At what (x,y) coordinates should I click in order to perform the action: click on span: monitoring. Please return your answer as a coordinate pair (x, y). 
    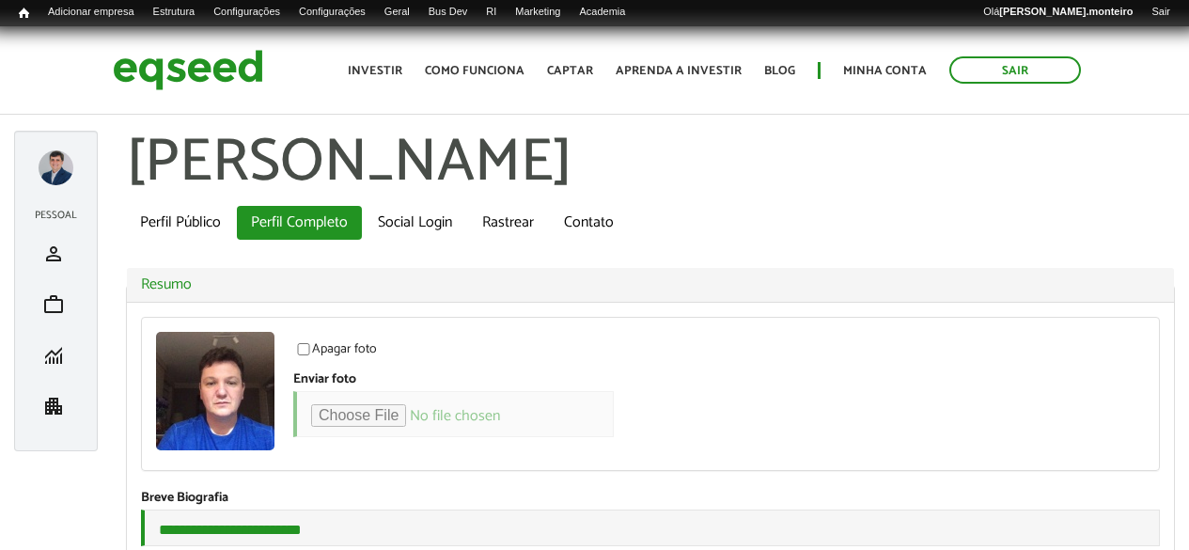
    Looking at the image, I should click on (54, 355).